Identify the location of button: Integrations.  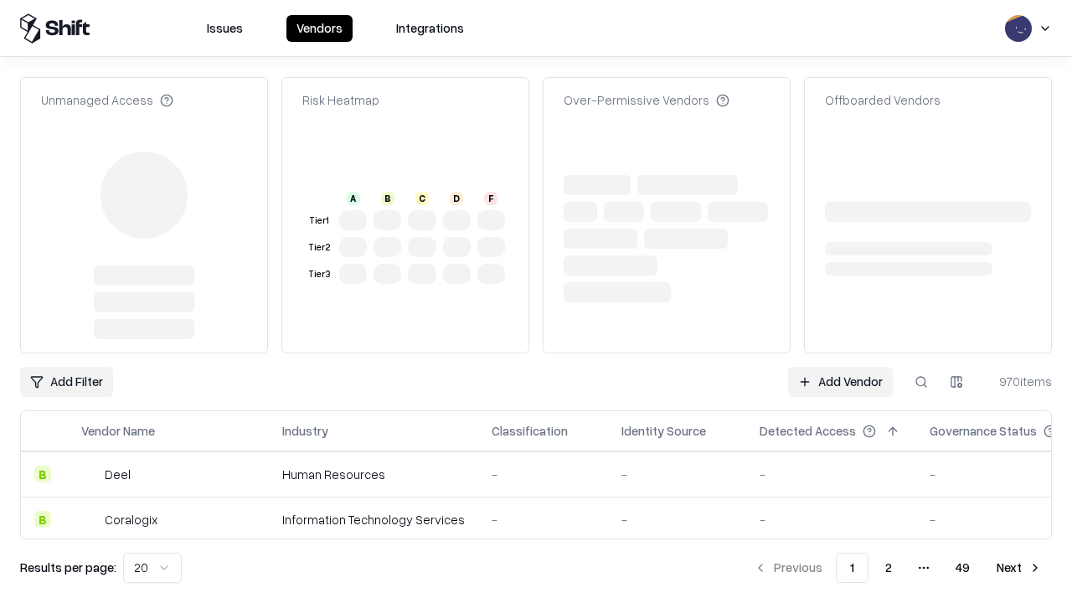
(430, 28).